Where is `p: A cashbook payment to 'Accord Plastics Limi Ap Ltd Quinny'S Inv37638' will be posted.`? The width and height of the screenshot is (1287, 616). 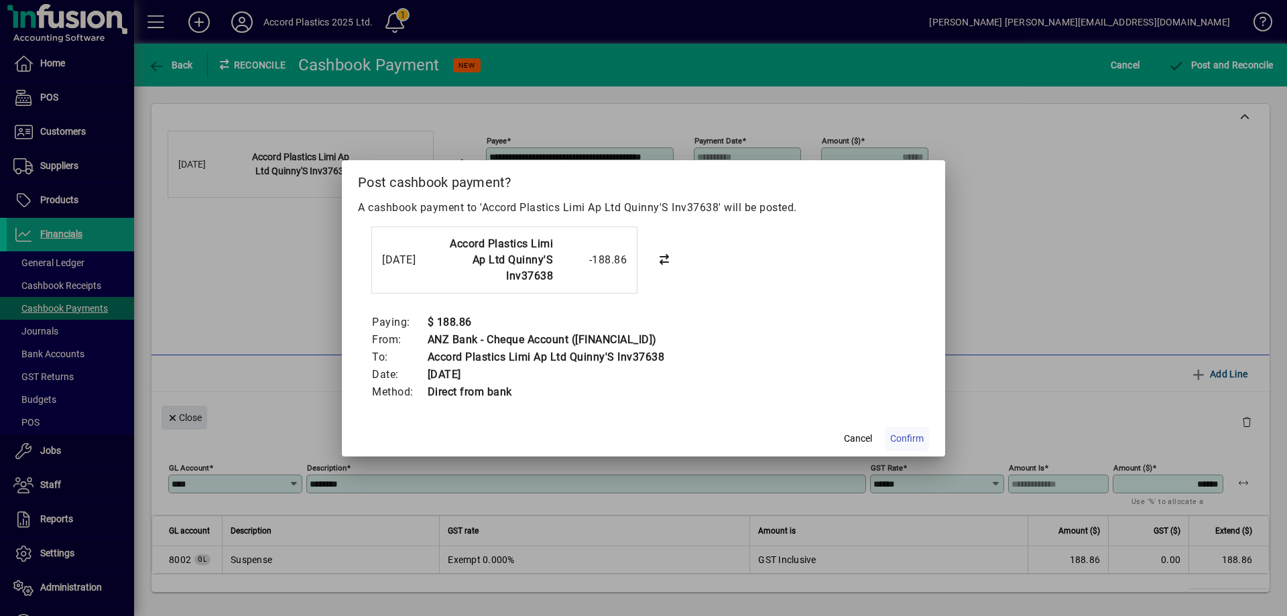
p: A cashbook payment to 'Accord Plastics Limi Ap Ltd Quinny'S Inv37638' will be posted. is located at coordinates (644, 208).